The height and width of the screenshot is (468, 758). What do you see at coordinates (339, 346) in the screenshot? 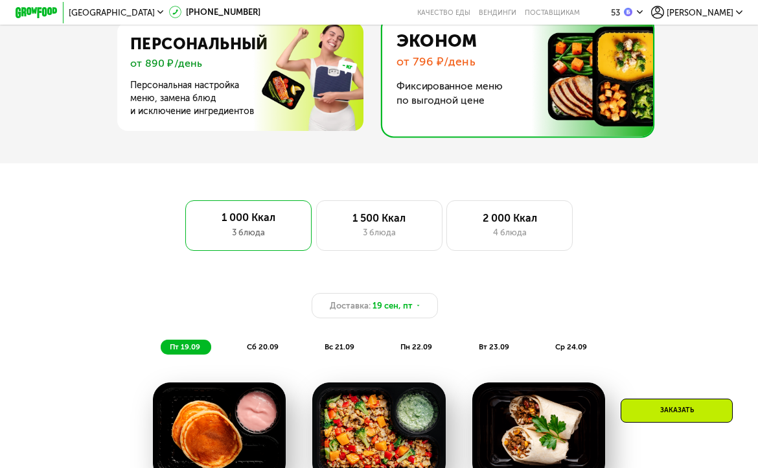
I see `span: вс 21.09` at bounding box center [339, 346].